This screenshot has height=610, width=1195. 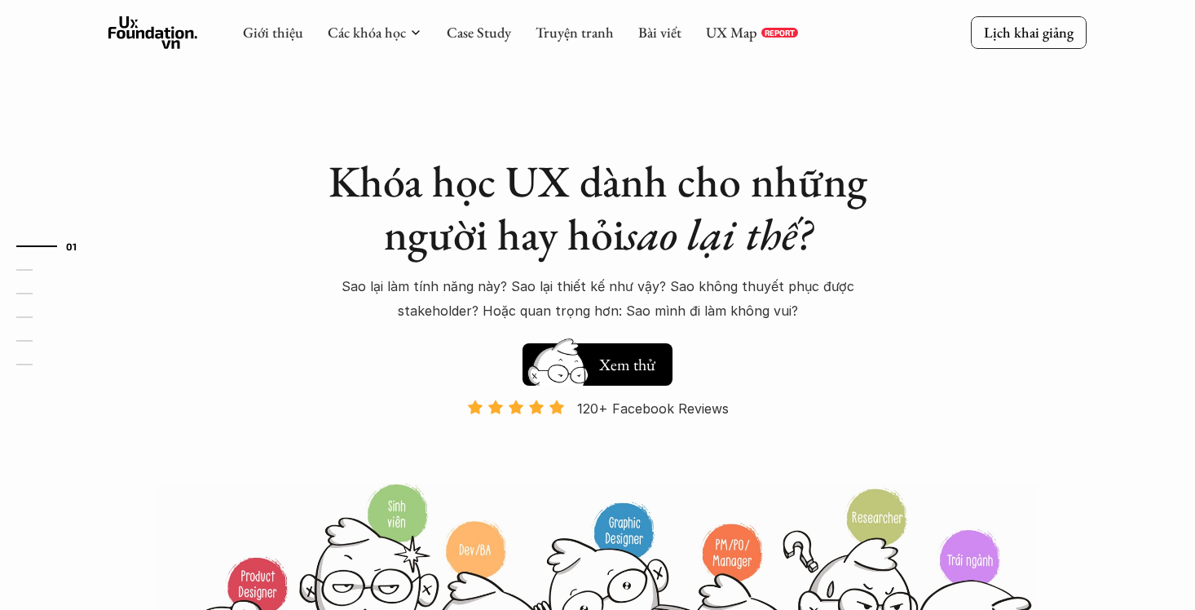 What do you see at coordinates (273, 32) in the screenshot?
I see `a: Giới thiệu` at bounding box center [273, 32].